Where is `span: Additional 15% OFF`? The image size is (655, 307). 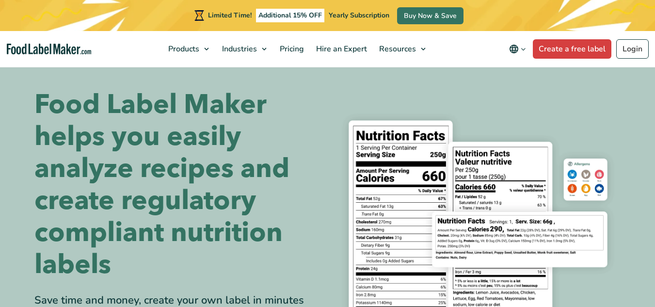 span: Additional 15% OFF is located at coordinates (290, 16).